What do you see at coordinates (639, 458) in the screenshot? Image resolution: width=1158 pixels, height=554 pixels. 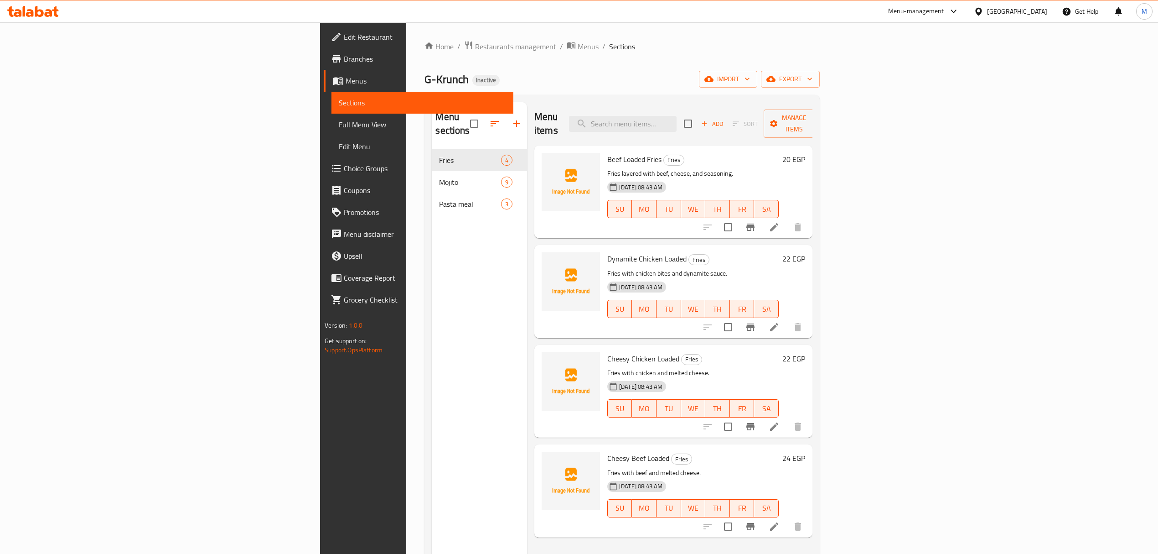 I see `span: Cheesy Beef Loaded` at bounding box center [639, 458].